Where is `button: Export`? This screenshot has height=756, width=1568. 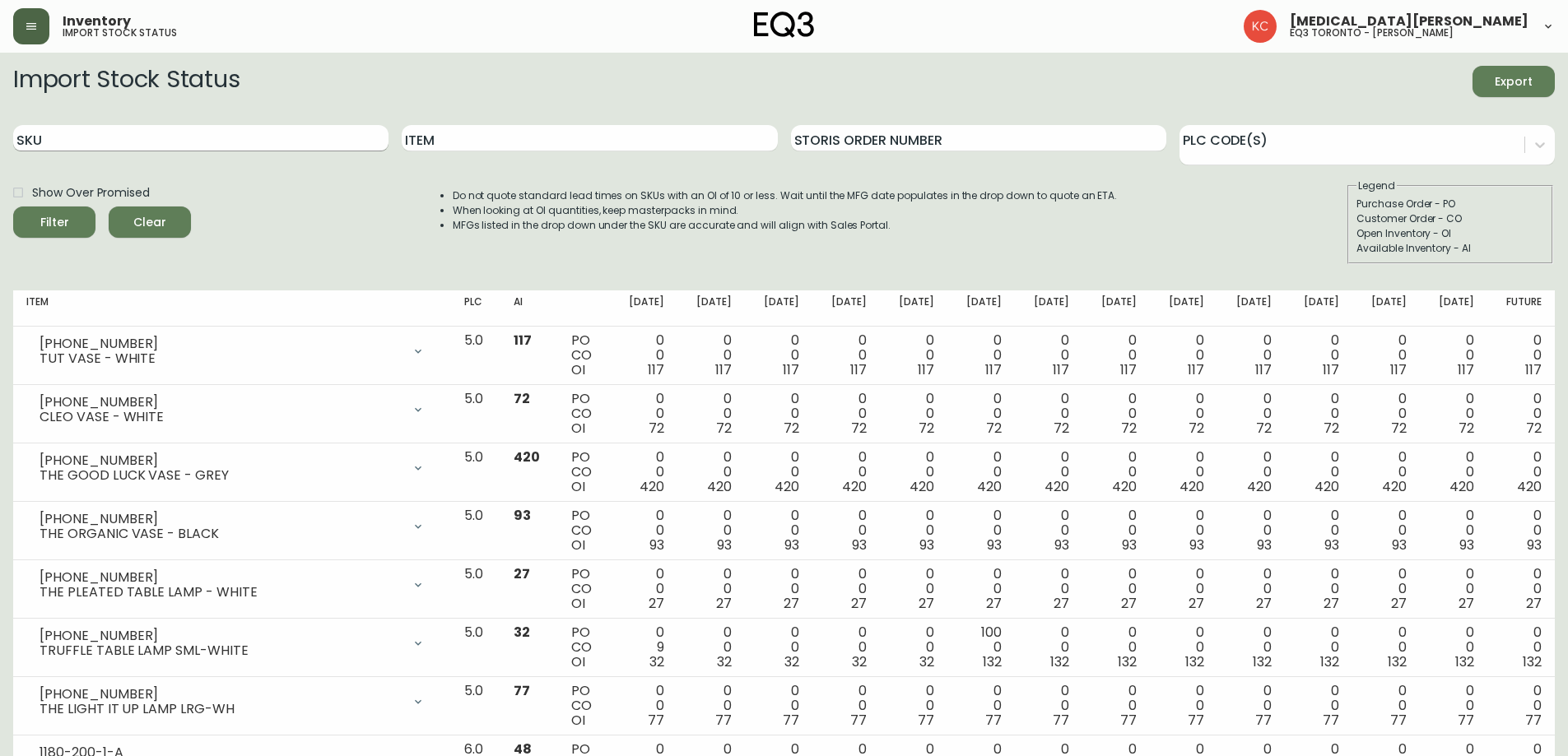 button: Export is located at coordinates (1514, 81).